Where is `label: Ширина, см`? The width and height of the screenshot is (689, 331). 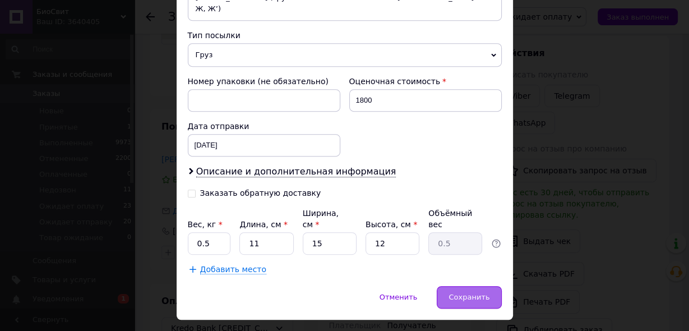
label: Ширина, см is located at coordinates (321, 219).